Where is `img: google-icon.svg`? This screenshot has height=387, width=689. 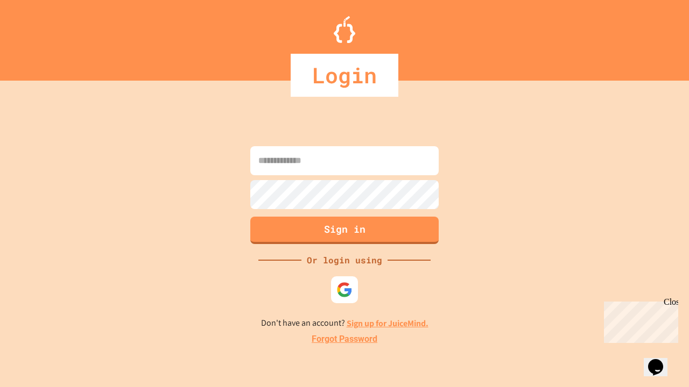 img: google-icon.svg is located at coordinates (344, 290).